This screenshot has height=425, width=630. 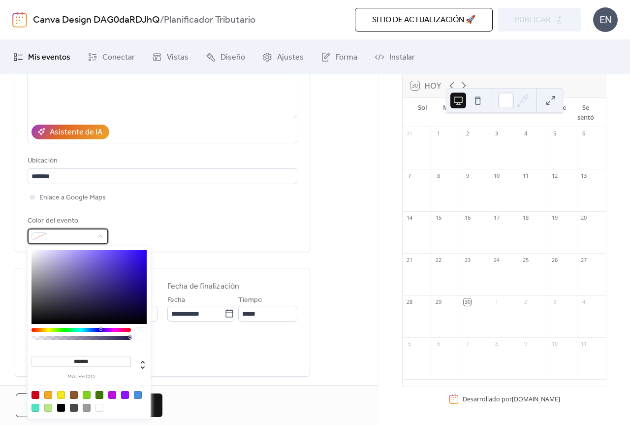 What do you see at coordinates (111, 57) in the screenshot?
I see `a: Conectar` at bounding box center [111, 57].